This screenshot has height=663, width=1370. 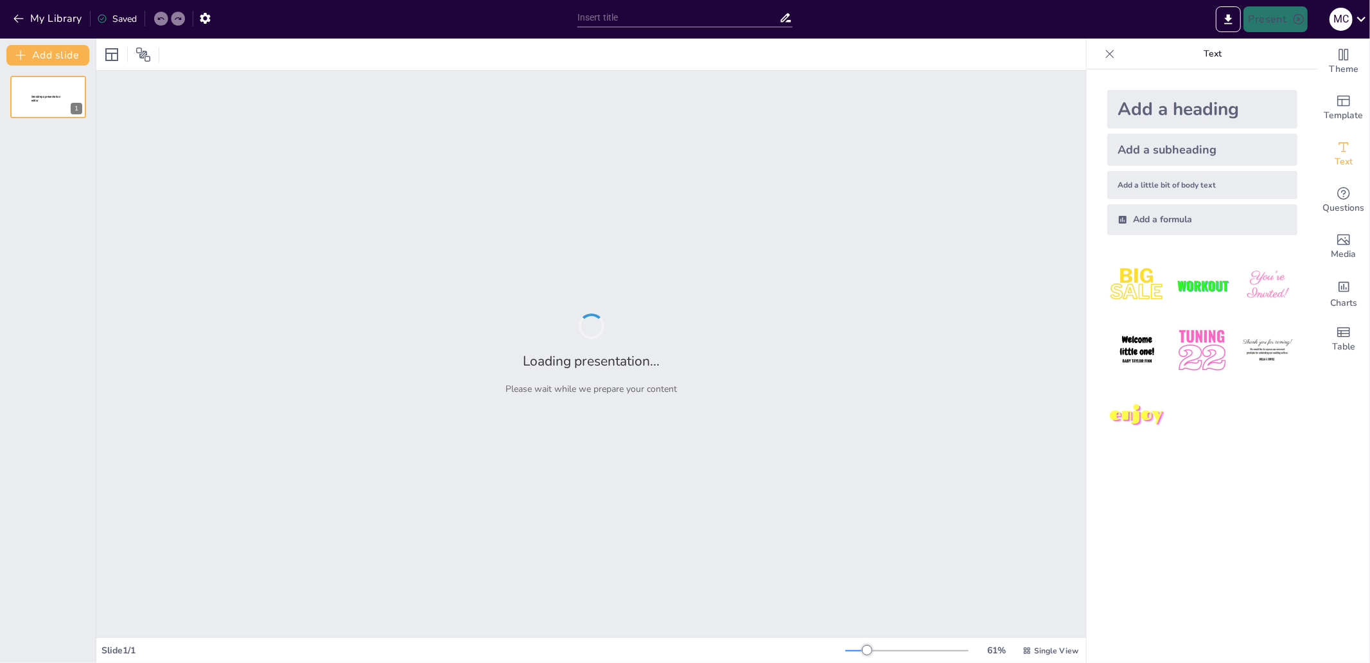 What do you see at coordinates (1267, 350) in the screenshot?
I see `img: 6.jpeg` at bounding box center [1267, 350].